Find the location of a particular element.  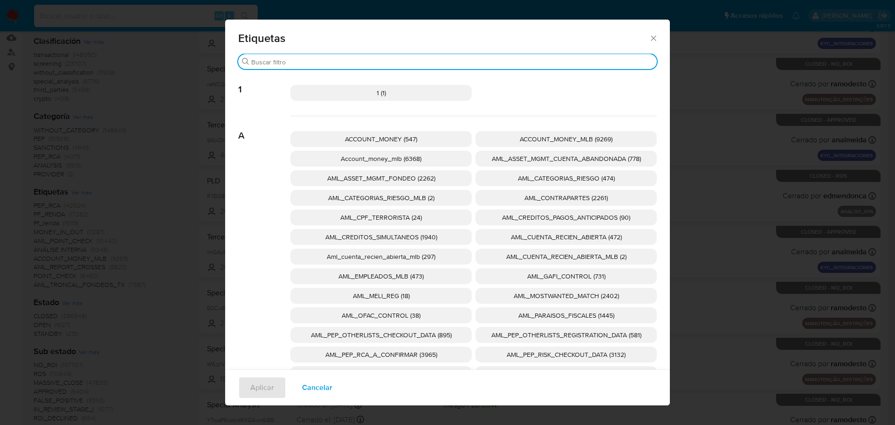

span: AML_EMPLEADOS_MLB (473) is located at coordinates (381, 276).